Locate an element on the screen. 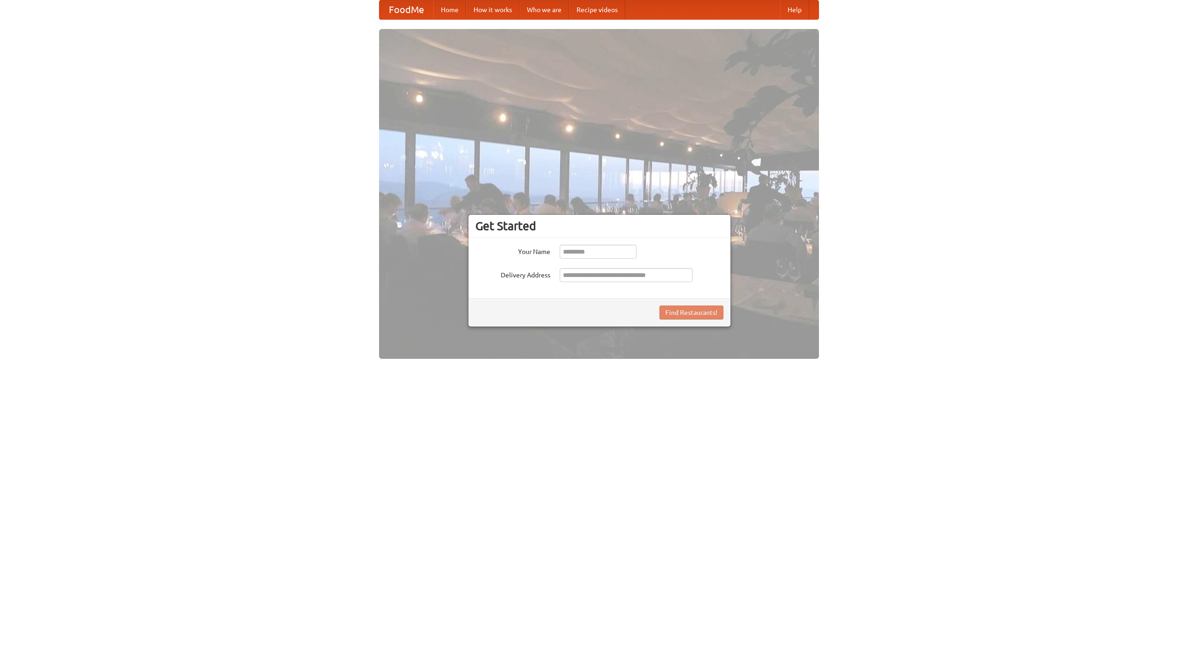  a: Who we are is located at coordinates (544, 10).